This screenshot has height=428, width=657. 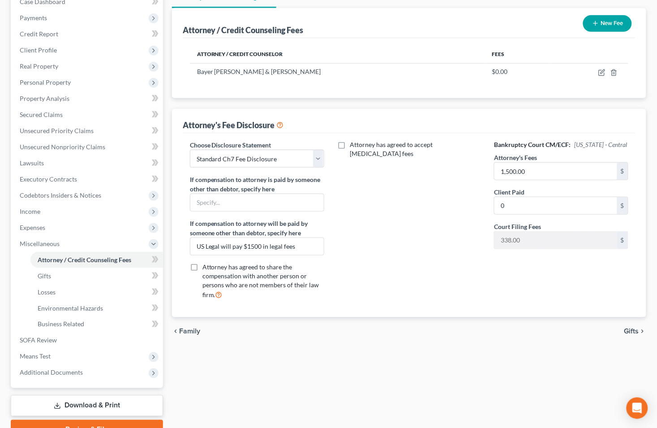 What do you see at coordinates (635, 332) in the screenshot?
I see `button: Gifts chevron_right` at bounding box center [635, 332].